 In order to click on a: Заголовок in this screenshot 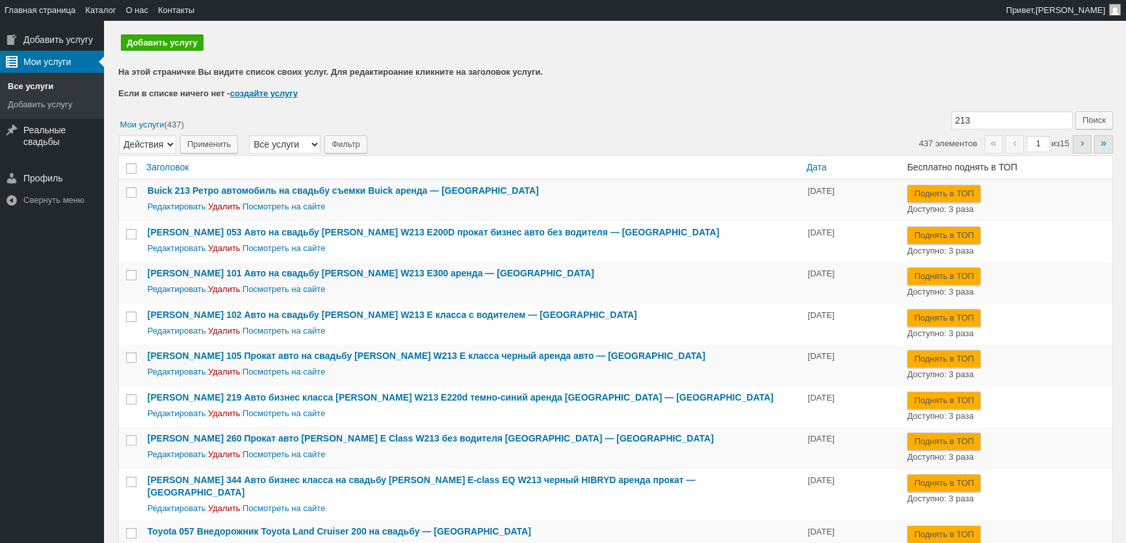, I will do `click(471, 168)`.